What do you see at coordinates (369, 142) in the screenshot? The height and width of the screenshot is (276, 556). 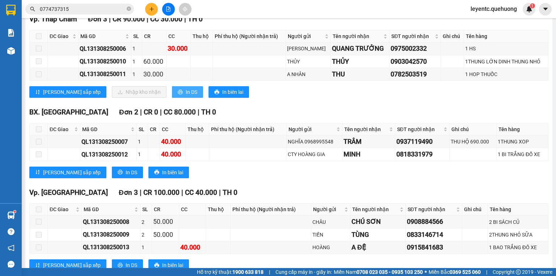 I see `td: TRÂM` at bounding box center [369, 142].